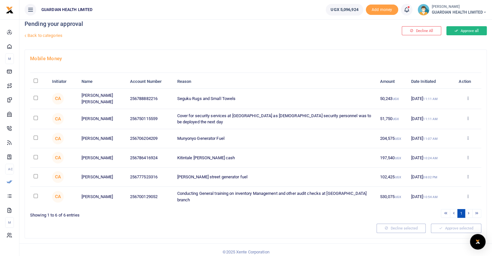  Describe the element at coordinates (392, 82) in the screenshot. I see `th: Amount: activate to sort column ascending` at that location.